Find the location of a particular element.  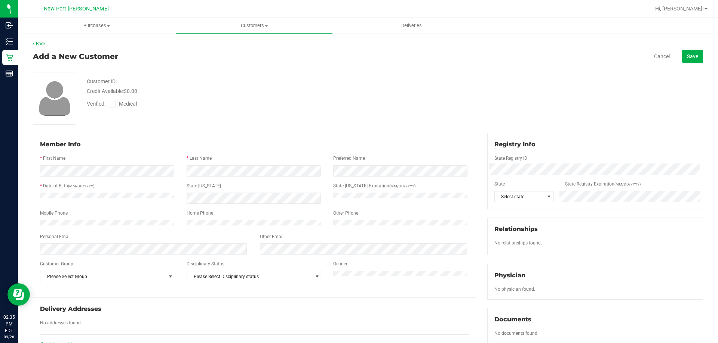

label: Last Name is located at coordinates (200, 158).